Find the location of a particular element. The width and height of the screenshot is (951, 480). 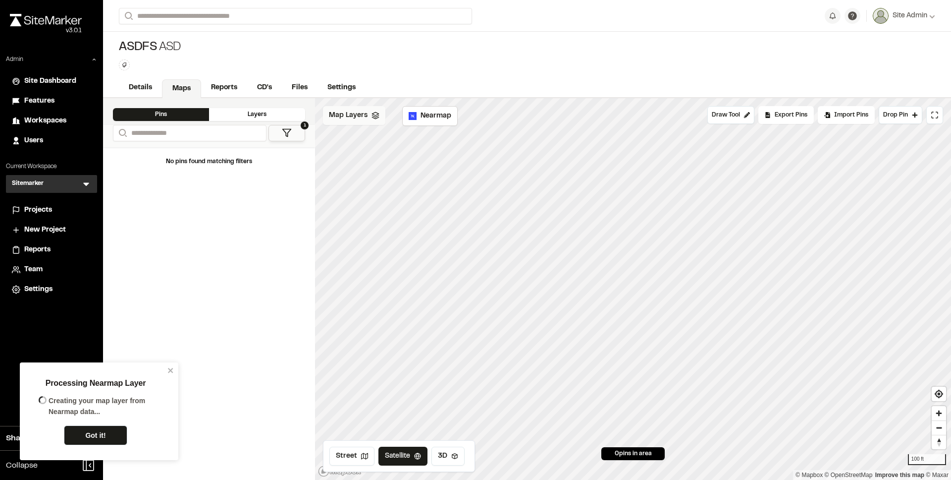

span: Map Layers is located at coordinates (348, 115).